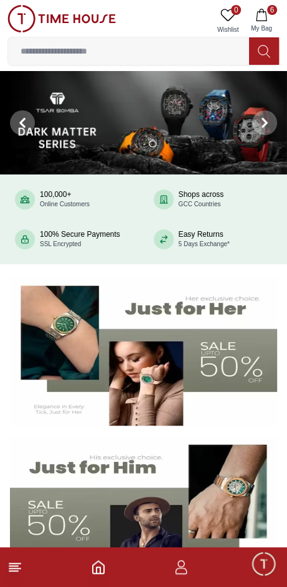 The image size is (287, 587). Describe the element at coordinates (262, 21) in the screenshot. I see `button: 6My Bag` at that location.